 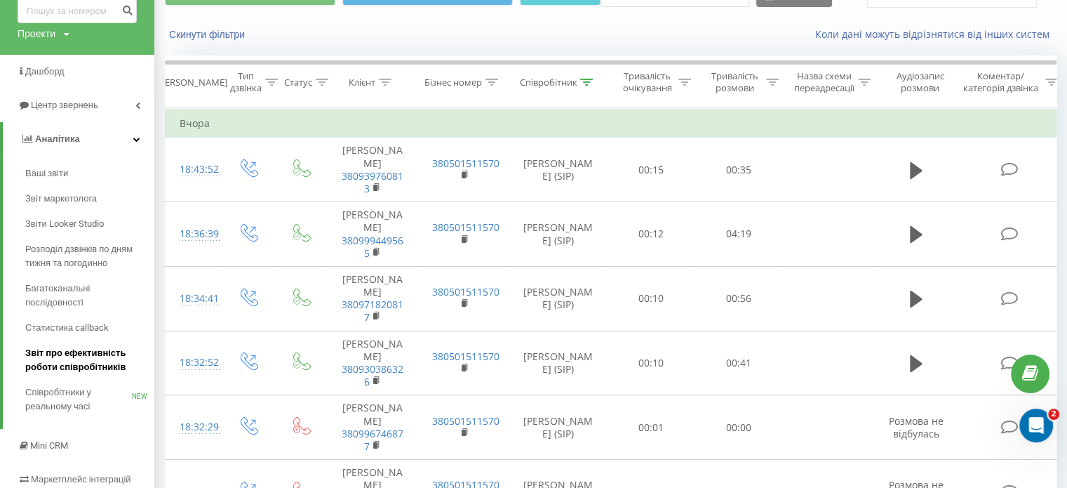 I want to click on span: Звіт маркетолога, so click(x=61, y=199).